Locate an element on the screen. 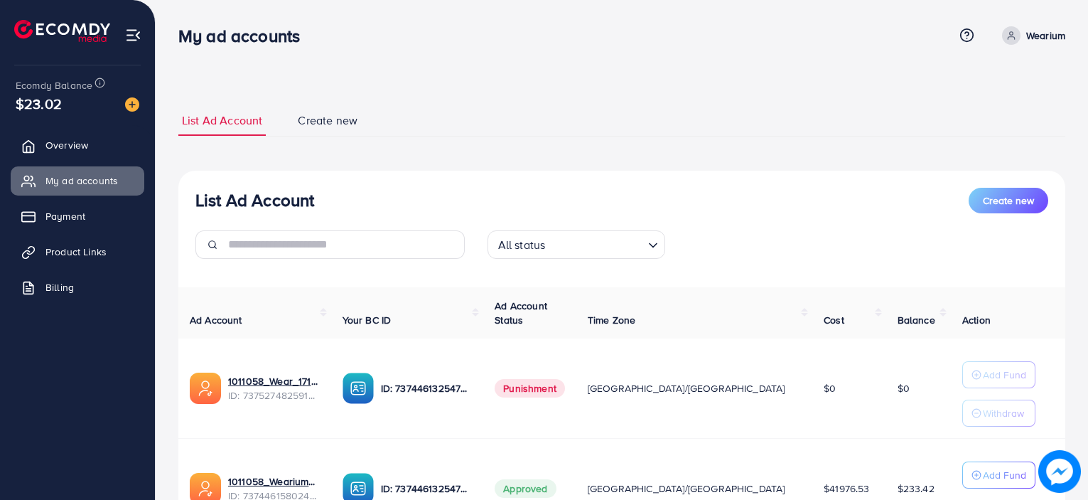 The height and width of the screenshot is (500, 1088). span: Ecomdy Balance is located at coordinates (54, 85).